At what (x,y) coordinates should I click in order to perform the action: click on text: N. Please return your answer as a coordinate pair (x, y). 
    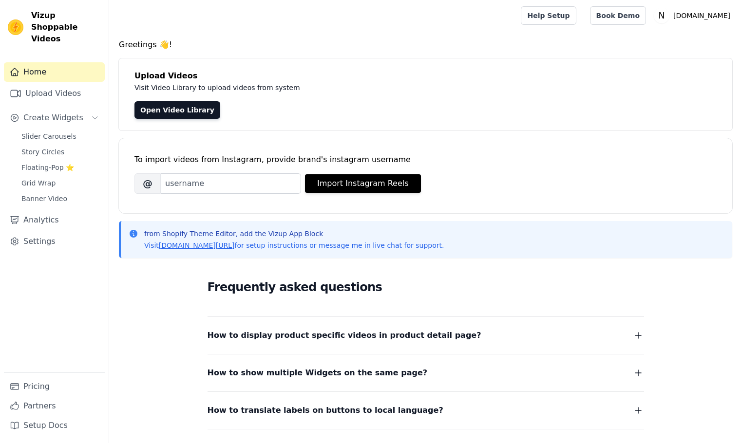
    Looking at the image, I should click on (661, 16).